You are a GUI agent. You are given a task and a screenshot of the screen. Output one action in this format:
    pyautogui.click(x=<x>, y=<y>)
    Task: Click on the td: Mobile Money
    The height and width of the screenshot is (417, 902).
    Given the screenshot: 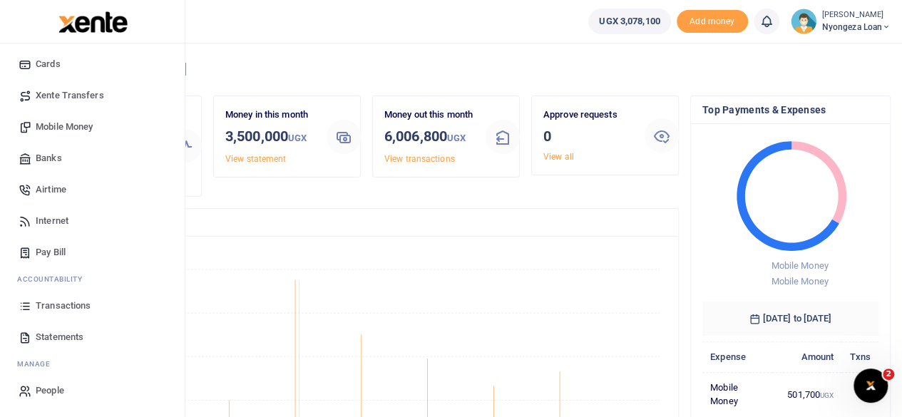 What is the action you would take?
    pyautogui.click(x=737, y=394)
    